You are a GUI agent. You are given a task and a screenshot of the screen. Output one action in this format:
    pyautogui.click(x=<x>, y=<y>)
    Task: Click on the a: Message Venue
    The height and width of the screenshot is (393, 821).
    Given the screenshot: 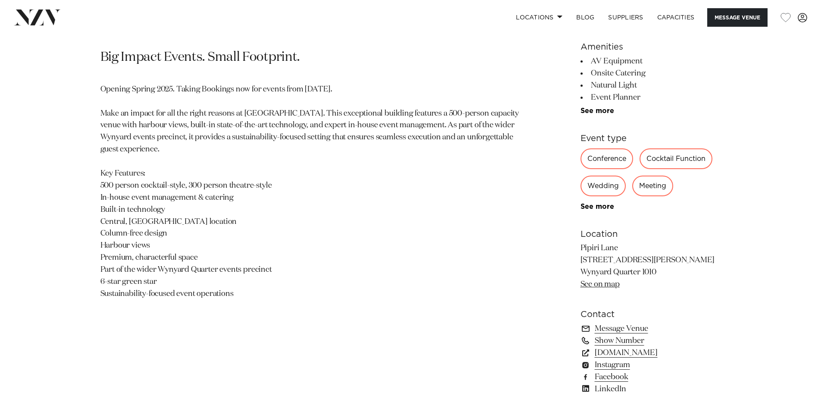 What is the action you would take?
    pyautogui.click(x=651, y=328)
    